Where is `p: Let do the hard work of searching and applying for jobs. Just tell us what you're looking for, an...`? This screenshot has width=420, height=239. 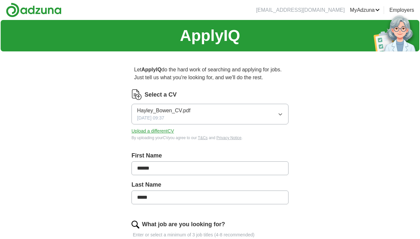 p: Let do the hard work of searching and applying for jobs. Just tell us what you're looking for, an... is located at coordinates (210, 74).